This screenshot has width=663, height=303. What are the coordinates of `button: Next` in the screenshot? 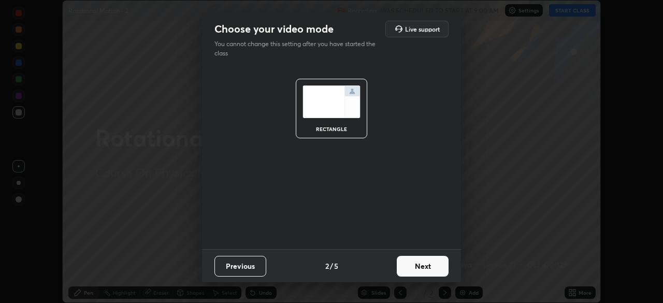 It's located at (423, 266).